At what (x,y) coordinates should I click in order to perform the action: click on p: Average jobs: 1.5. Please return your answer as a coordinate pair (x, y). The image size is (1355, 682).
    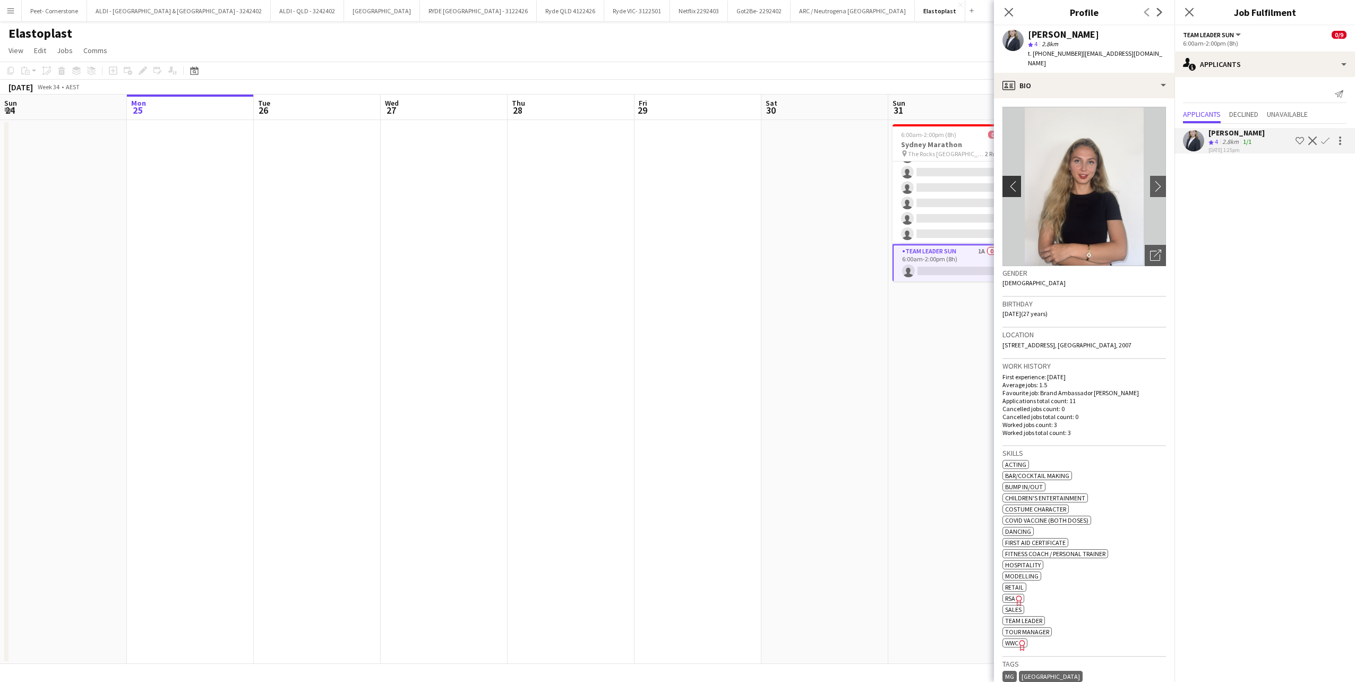
    Looking at the image, I should click on (1084, 384).